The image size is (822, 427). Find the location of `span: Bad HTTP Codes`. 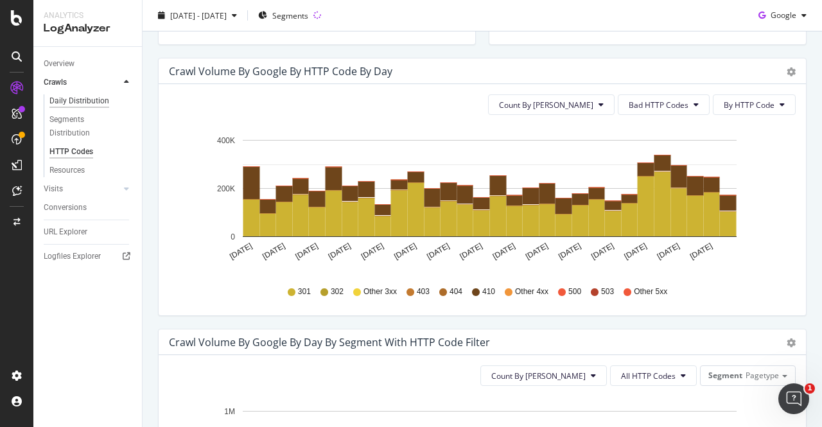

span: Bad HTTP Codes is located at coordinates (658, 105).